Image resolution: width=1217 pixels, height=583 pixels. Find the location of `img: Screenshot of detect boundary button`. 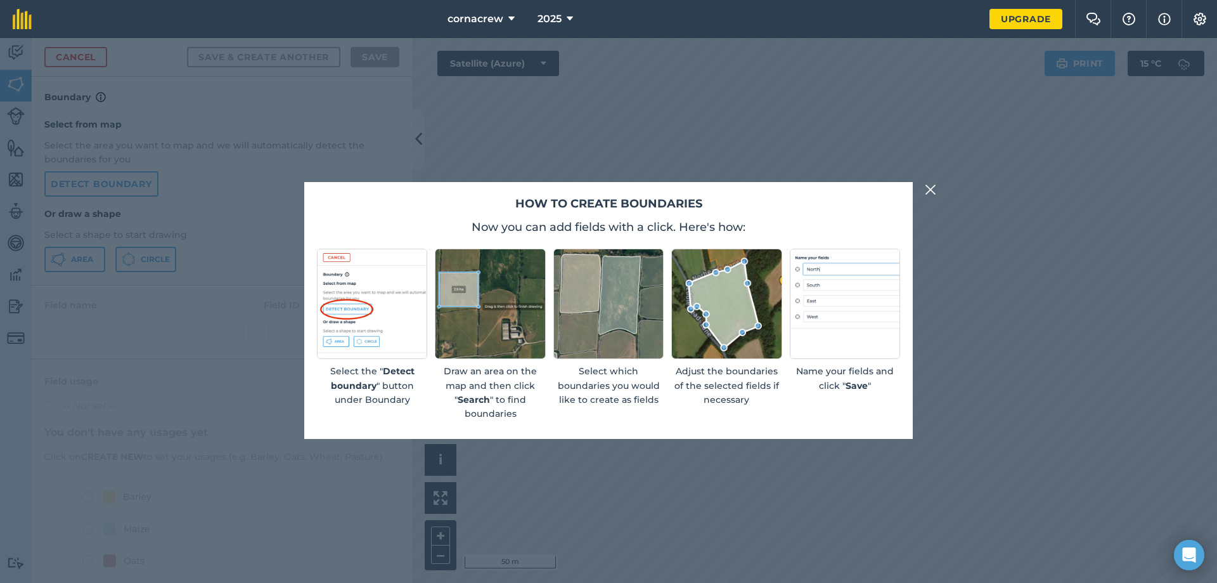

img: Screenshot of detect boundary button is located at coordinates (372, 304).